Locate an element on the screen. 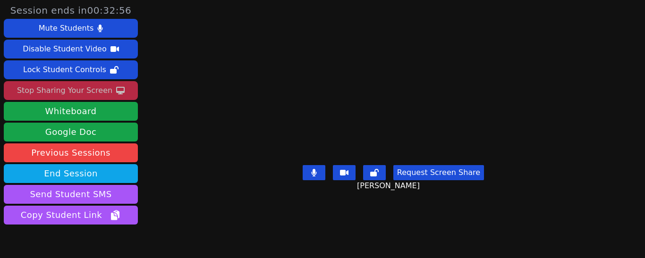 The image size is (645, 258). div: Stop Sharing Your Screen is located at coordinates (65, 91).